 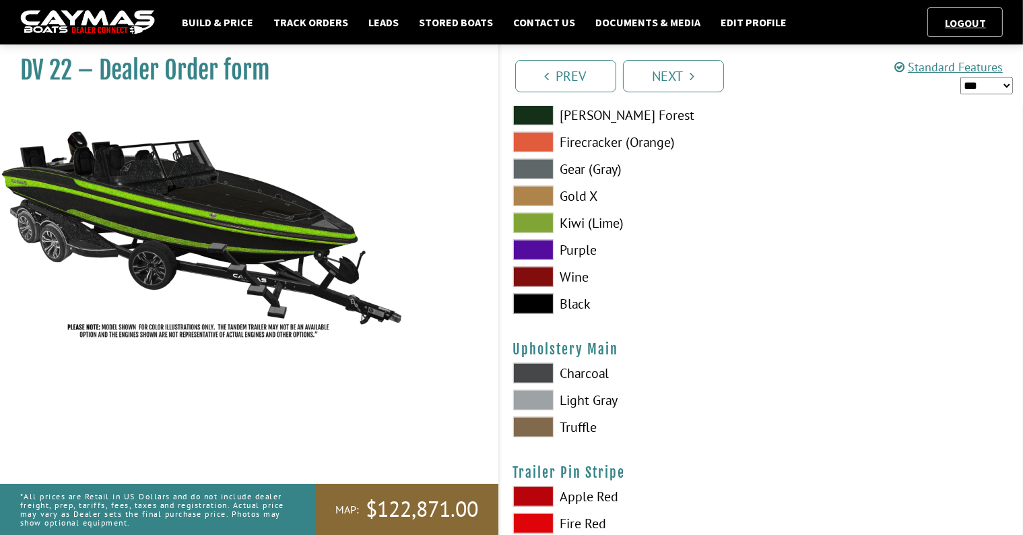 I want to click on a: MAP:$122,871.00, so click(x=407, y=509).